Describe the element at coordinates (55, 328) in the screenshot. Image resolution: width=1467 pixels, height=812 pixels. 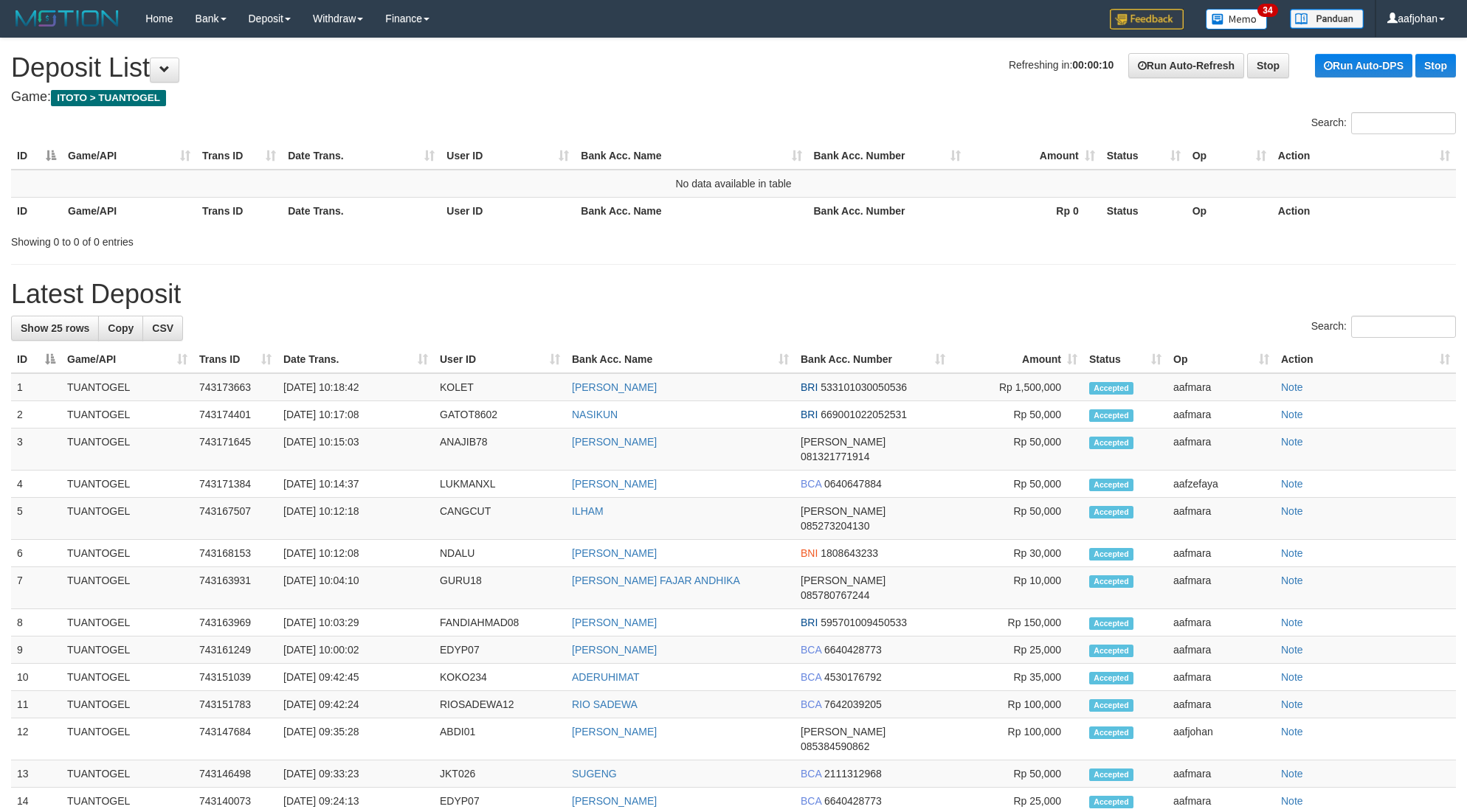
I see `span: Show 25 rows` at that location.